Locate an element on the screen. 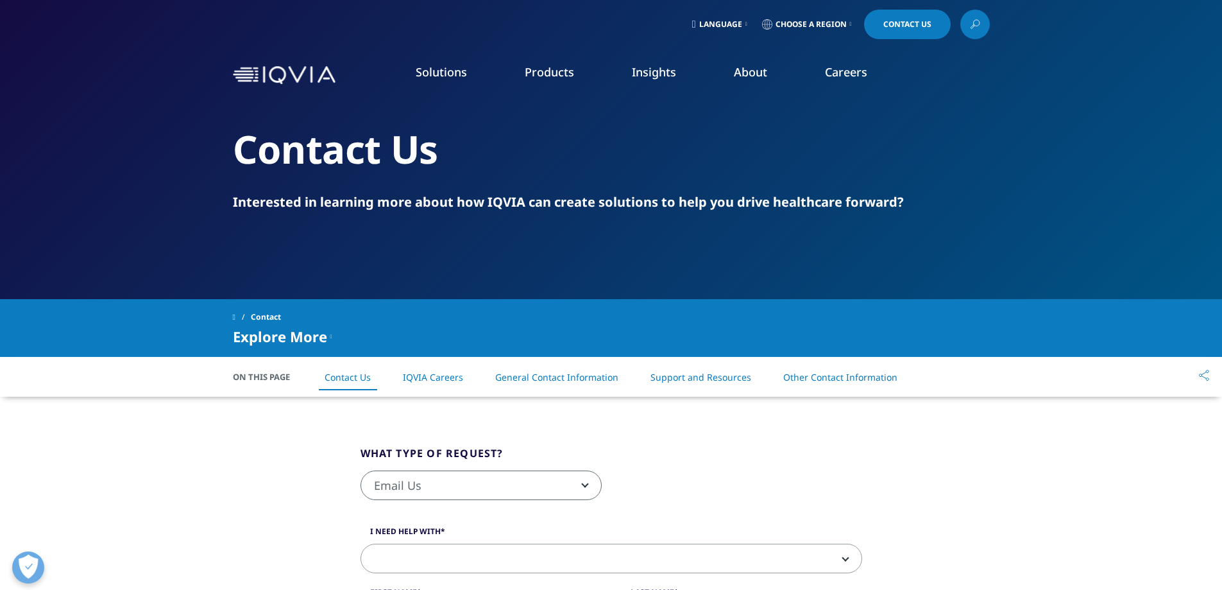 The image size is (1222, 590). span: Choose a Region is located at coordinates (811, 24).